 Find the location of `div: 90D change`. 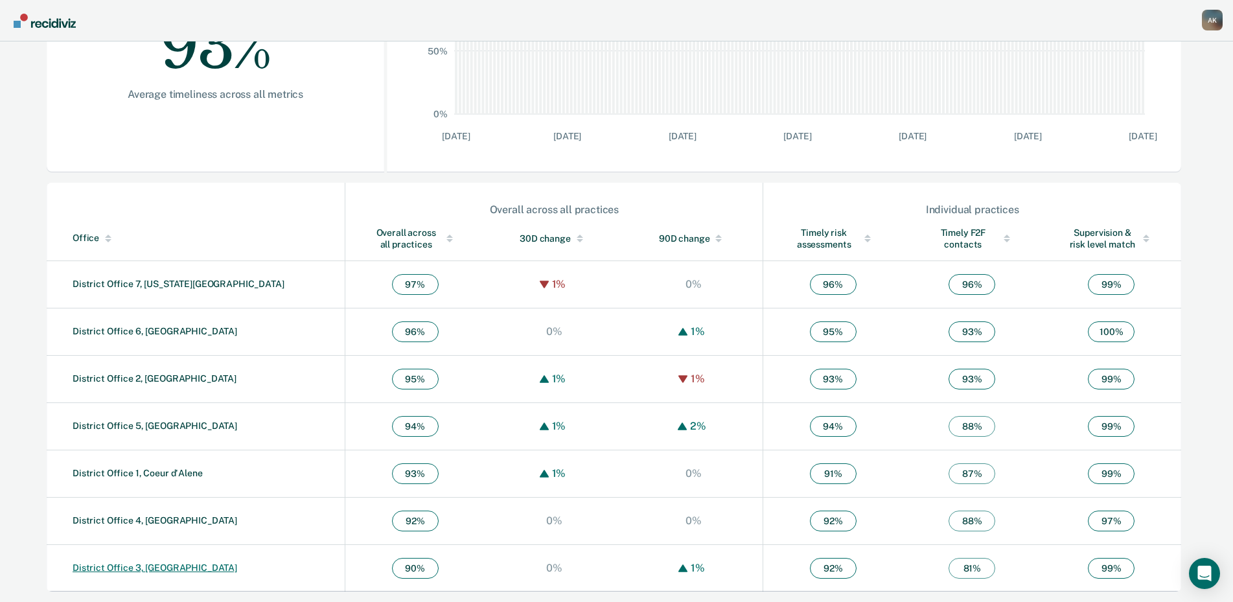

div: 90D change is located at coordinates (694, 239).